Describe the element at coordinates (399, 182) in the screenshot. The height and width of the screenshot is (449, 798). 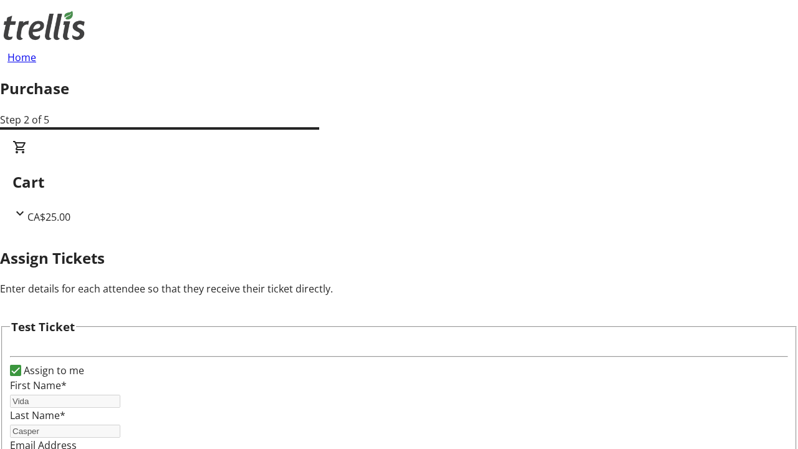
I see `h2: Cart` at that location.